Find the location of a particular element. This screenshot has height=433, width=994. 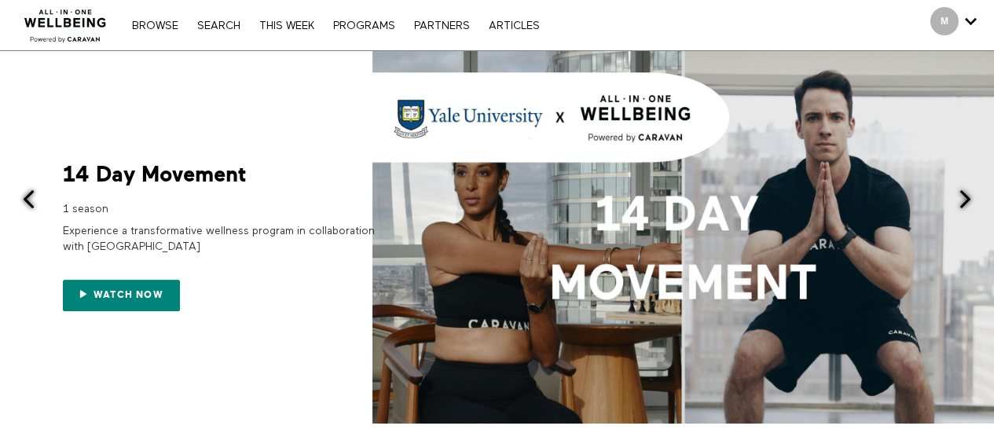

a: ARTICLES is located at coordinates (514, 26).